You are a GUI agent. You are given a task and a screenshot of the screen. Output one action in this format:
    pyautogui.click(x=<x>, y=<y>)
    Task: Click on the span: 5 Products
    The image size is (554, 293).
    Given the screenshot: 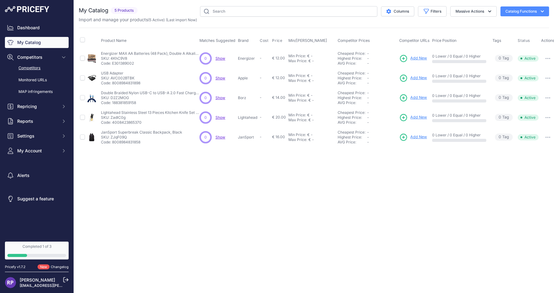 What is the action you would take?
    pyautogui.click(x=124, y=10)
    